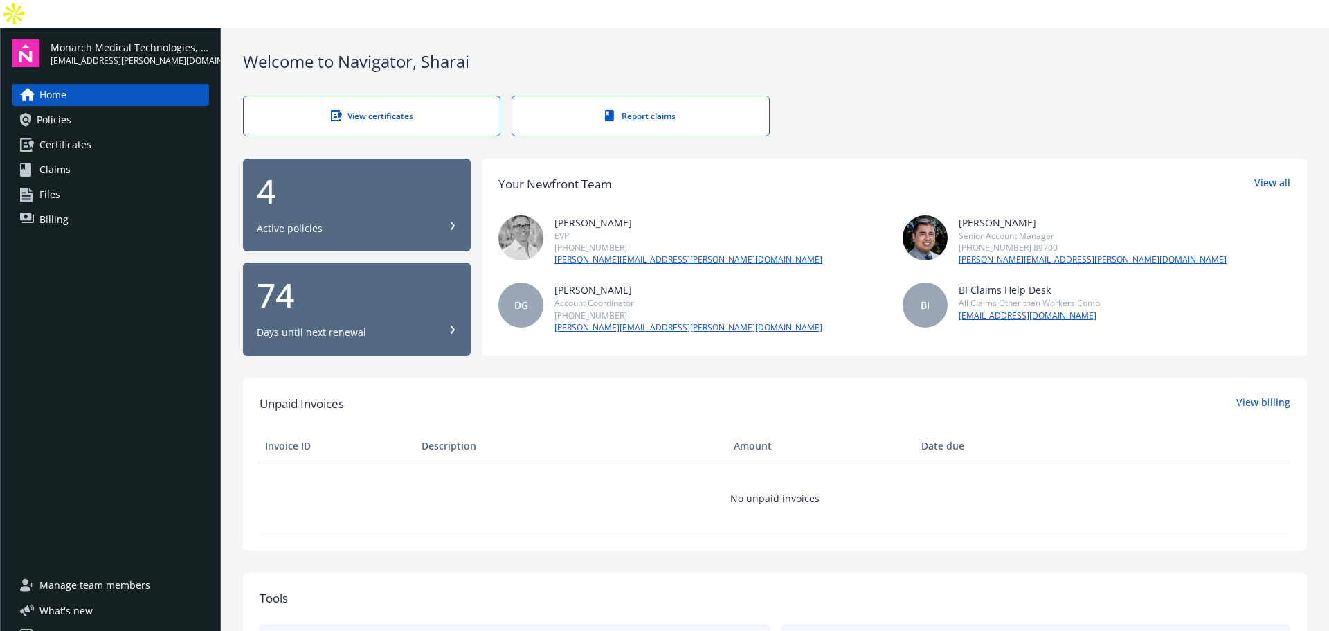 This screenshot has width=1329, height=631. I want to click on th: Description, so click(572, 446).